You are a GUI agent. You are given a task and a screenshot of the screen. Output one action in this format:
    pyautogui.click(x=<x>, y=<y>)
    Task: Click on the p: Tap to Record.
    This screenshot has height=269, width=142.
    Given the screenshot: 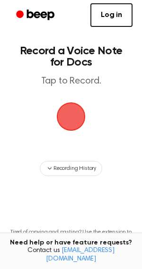 What is the action you would take?
    pyautogui.click(x=71, y=81)
    